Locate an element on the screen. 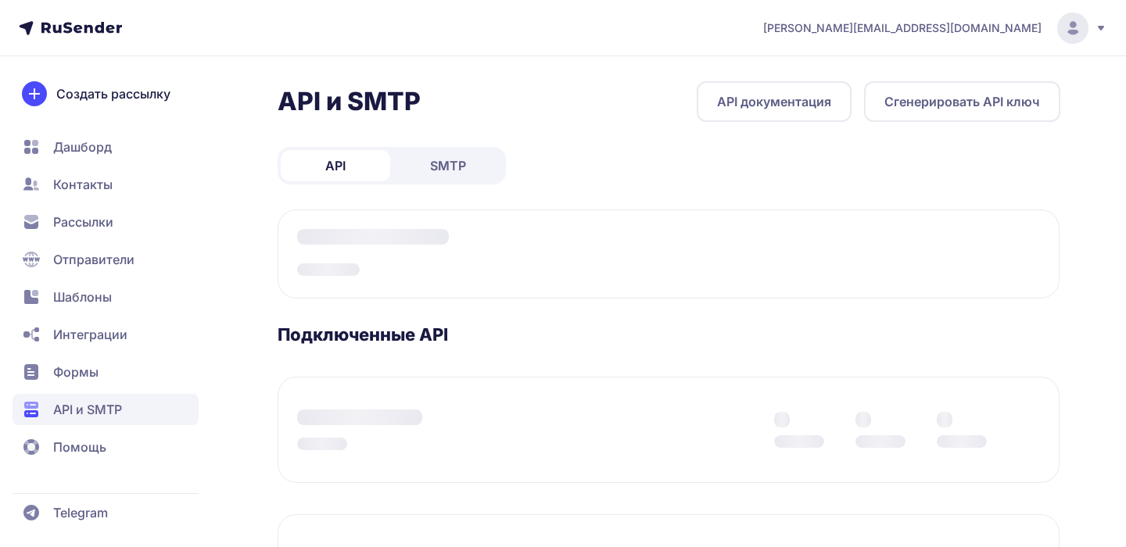 This screenshot has width=1126, height=547. span: Отправители is located at coordinates (94, 260).